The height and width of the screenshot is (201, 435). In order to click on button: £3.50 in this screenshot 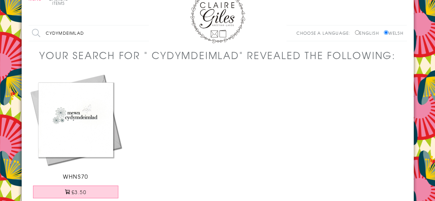, I will do `click(76, 192)`.